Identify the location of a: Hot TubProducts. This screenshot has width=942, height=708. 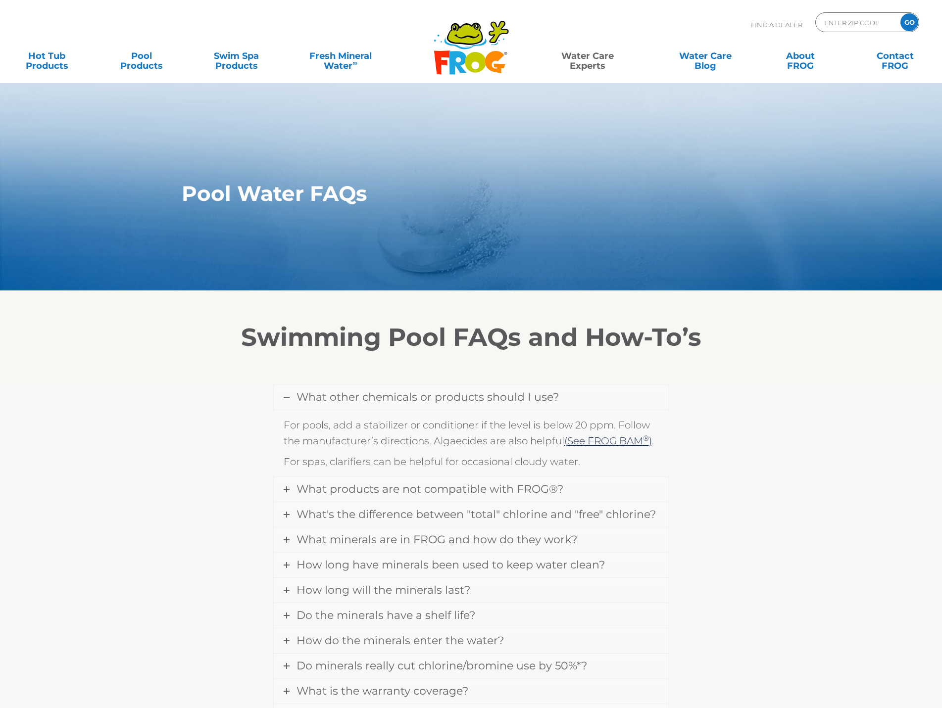
(47, 56).